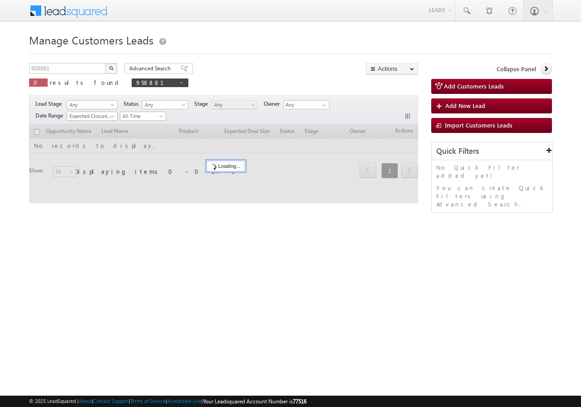 Image resolution: width=581 pixels, height=407 pixels. I want to click on div: Loading..., so click(226, 166).